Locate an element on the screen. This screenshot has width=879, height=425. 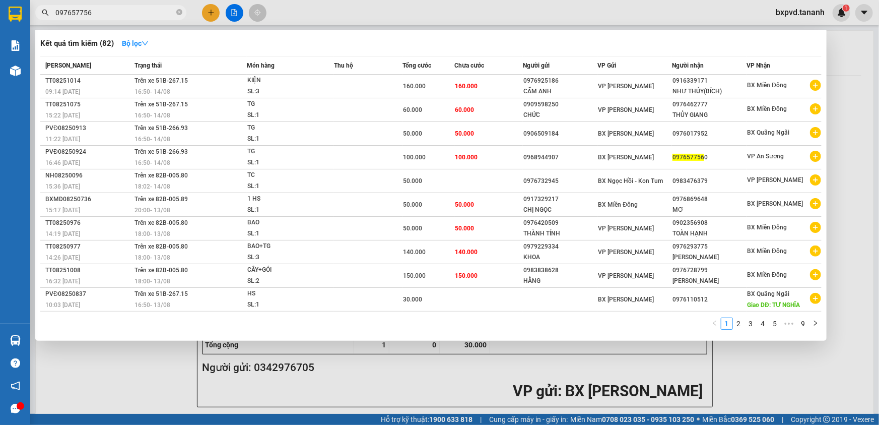
span: Trên xe 51B-266.93 is located at coordinates (161, 152).